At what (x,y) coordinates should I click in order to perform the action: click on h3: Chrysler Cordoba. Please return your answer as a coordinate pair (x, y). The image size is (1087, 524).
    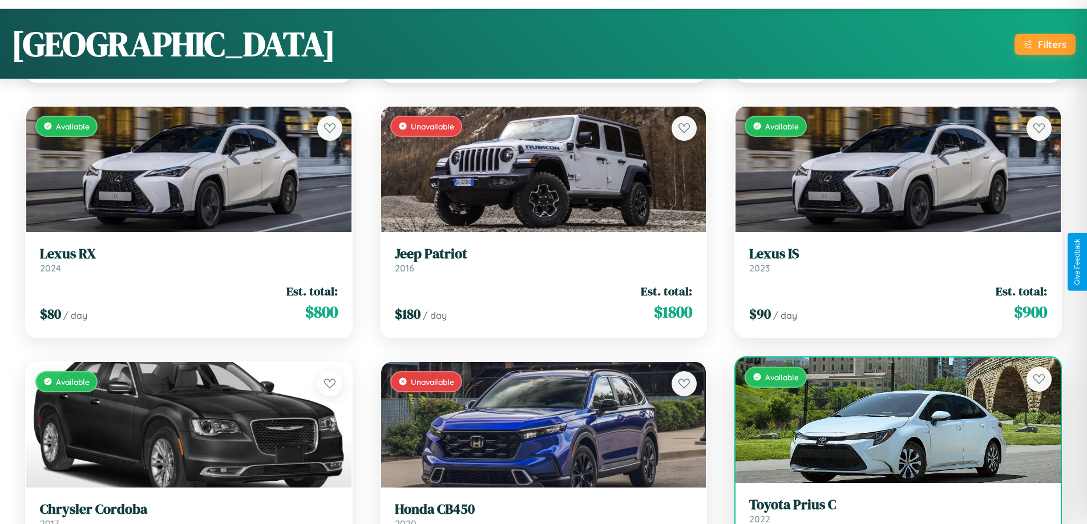
    Looking at the image, I should click on (189, 509).